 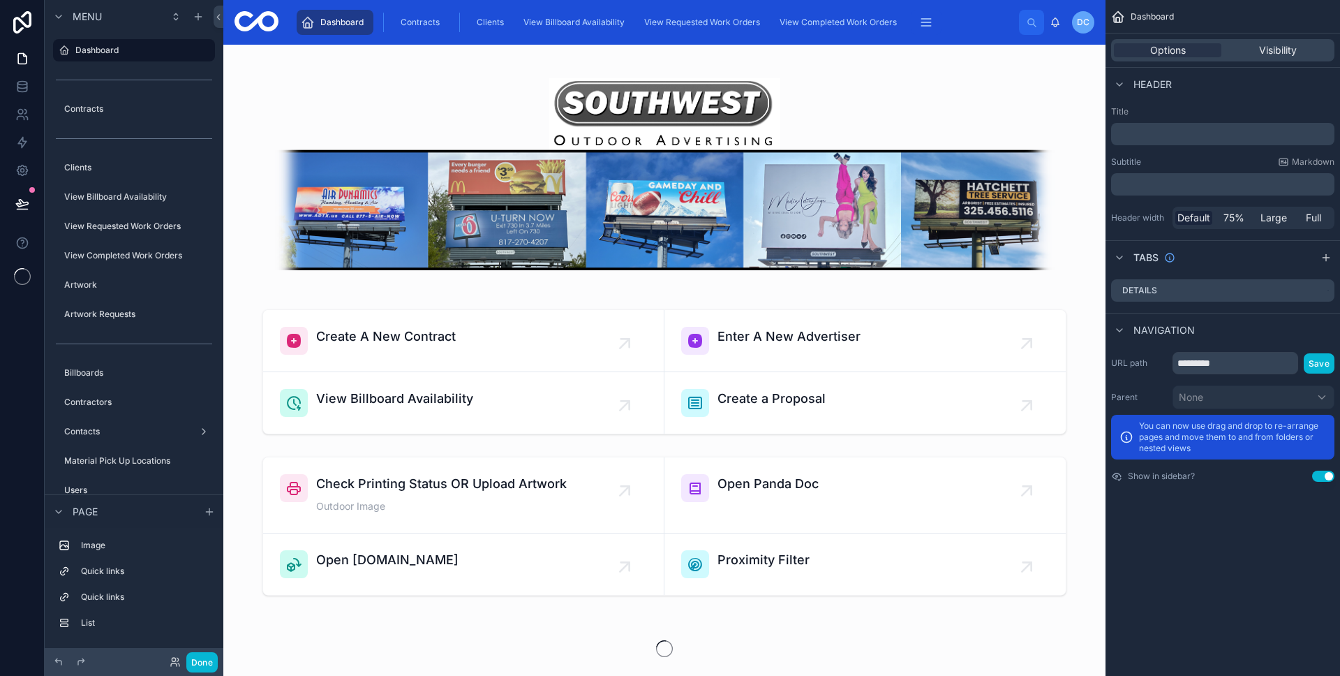 I want to click on label: Image, so click(x=145, y=545).